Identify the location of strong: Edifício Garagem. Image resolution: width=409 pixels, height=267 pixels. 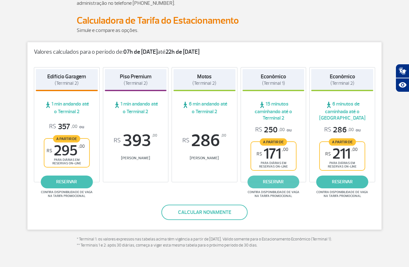
(67, 76).